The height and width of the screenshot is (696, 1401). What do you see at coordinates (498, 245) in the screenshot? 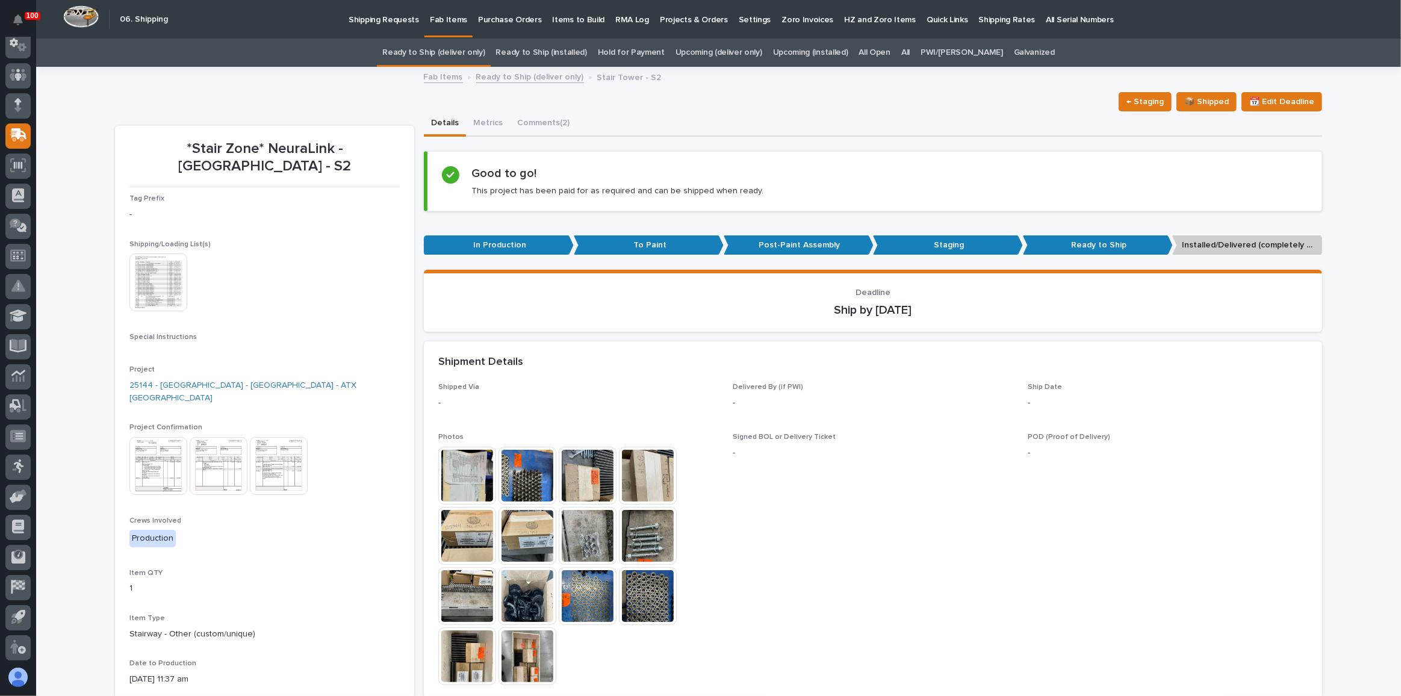
I see `p: In Production` at bounding box center [498, 245].